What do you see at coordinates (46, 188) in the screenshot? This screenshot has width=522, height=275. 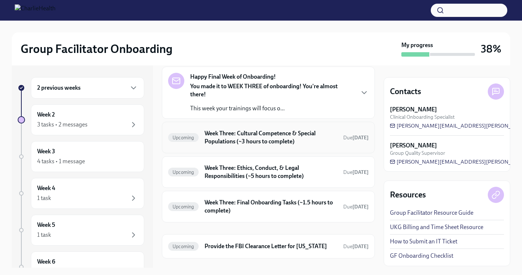 I see `h6: Week 4` at bounding box center [46, 188].